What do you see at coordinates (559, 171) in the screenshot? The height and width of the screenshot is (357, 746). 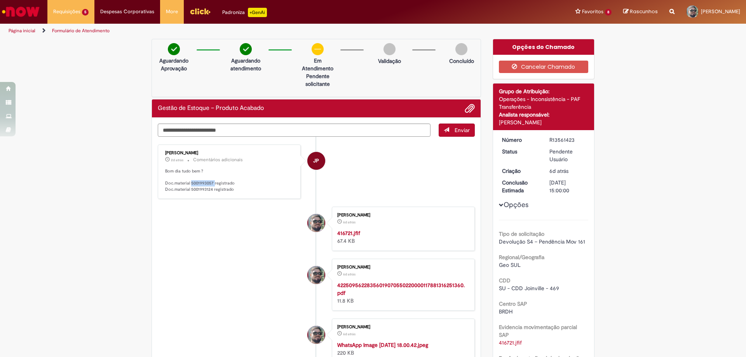 I see `time: 24/09/2025 08:07:54` at bounding box center [559, 171].